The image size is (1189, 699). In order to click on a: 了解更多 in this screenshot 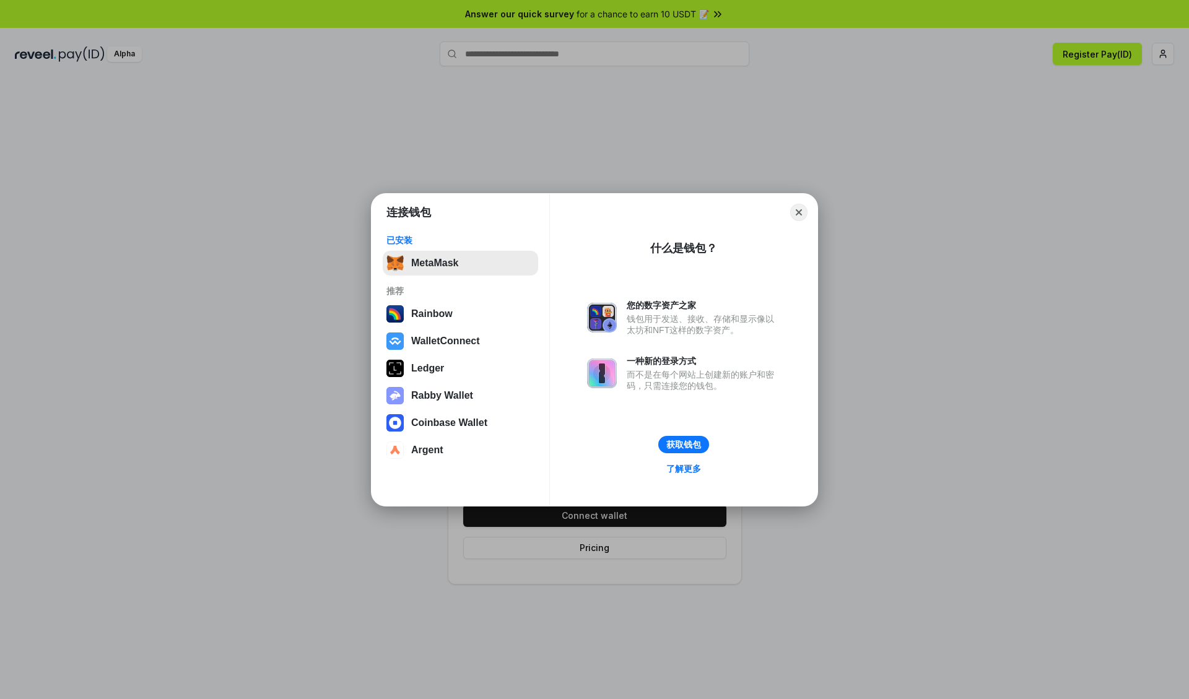, I will do `click(684, 469)`.